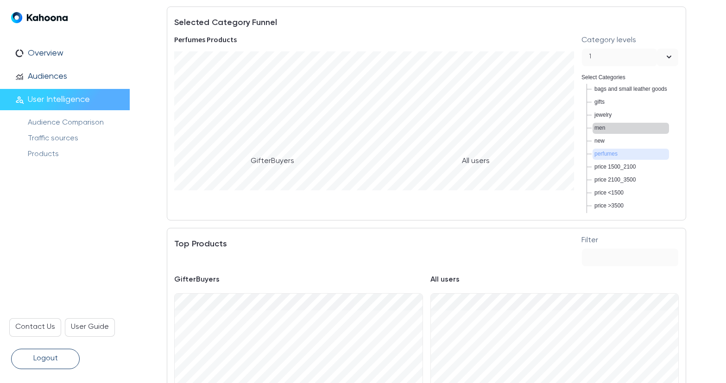  Describe the element at coordinates (39, 18) in the screenshot. I see `img: Logo` at that location.